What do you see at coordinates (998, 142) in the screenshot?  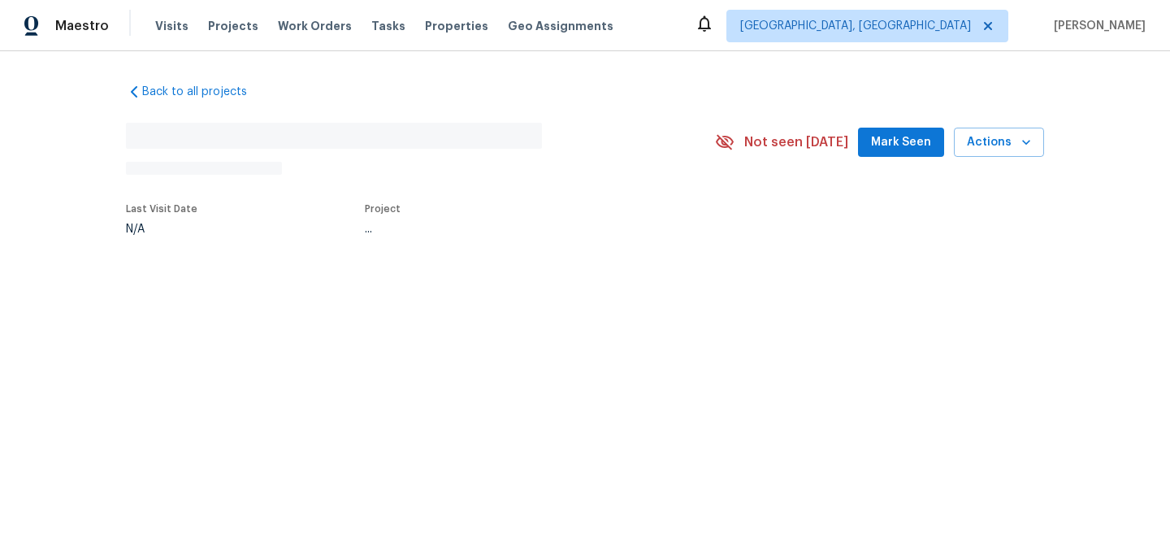 I see `button: Actions` at bounding box center [998, 142].